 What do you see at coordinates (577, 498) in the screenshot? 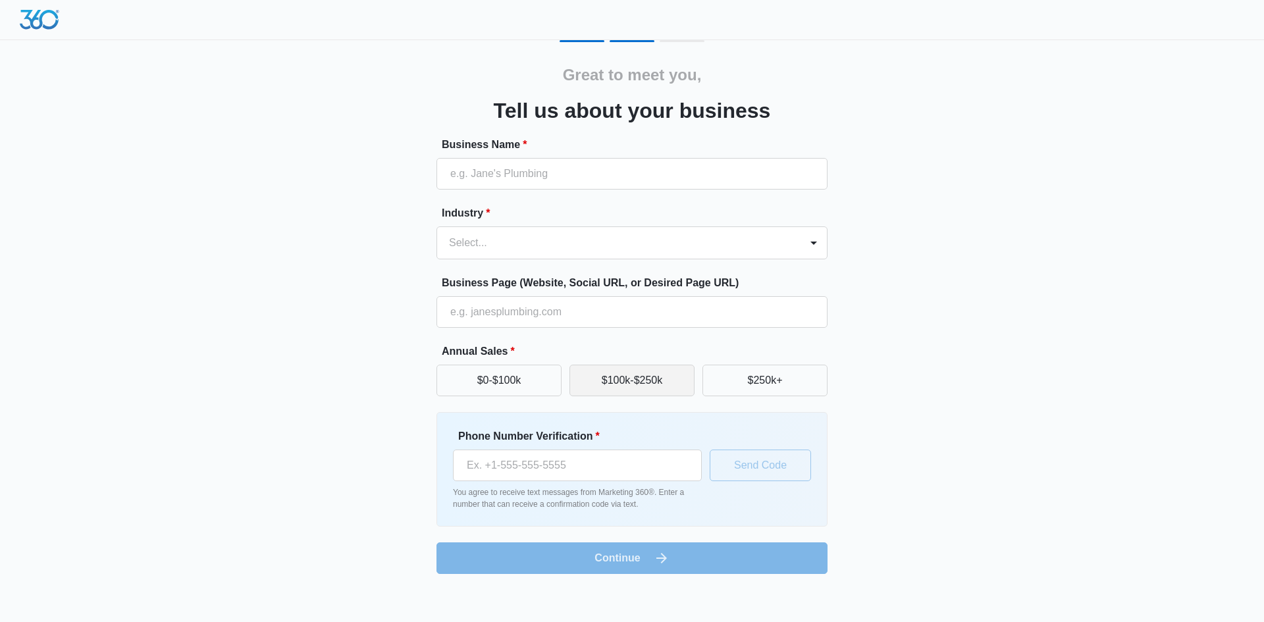
I see `p: You agree to receive text messages from Marketing 360®. Enter a number that can receive a confirm...` at bounding box center [577, 498].